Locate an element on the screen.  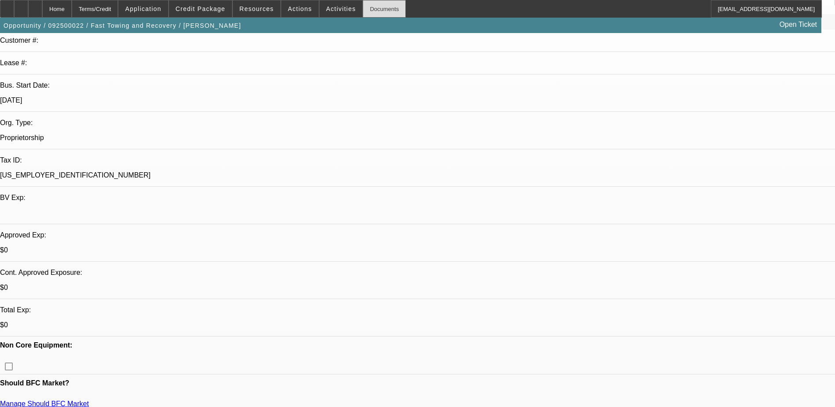
button: Resources is located at coordinates (257, 9).